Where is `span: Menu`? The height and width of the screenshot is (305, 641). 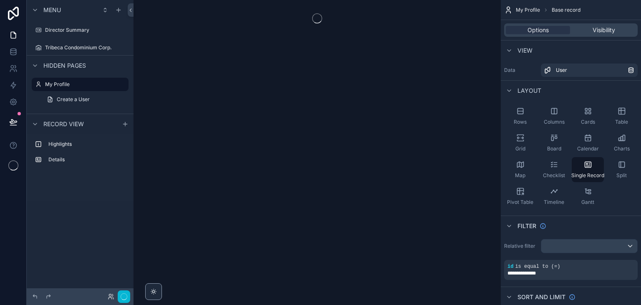 span: Menu is located at coordinates (52, 10).